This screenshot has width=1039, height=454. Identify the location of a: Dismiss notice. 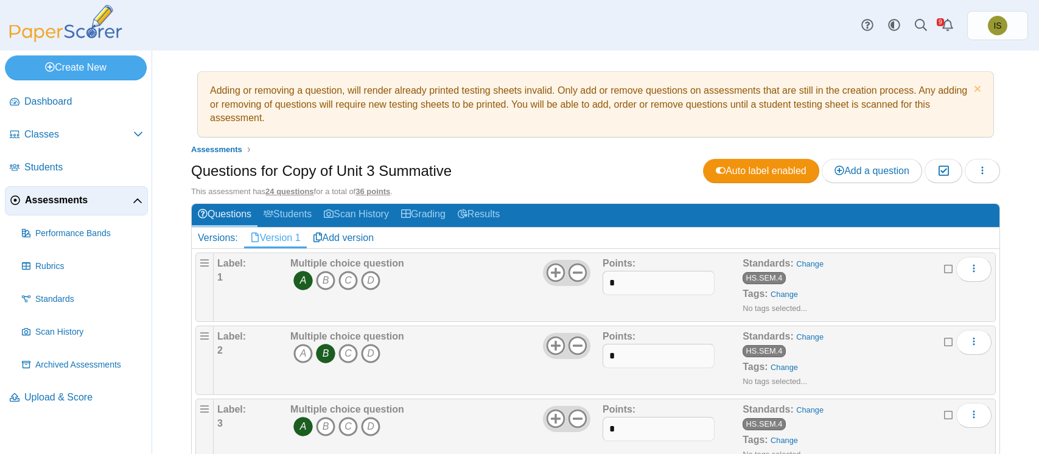
(976, 90).